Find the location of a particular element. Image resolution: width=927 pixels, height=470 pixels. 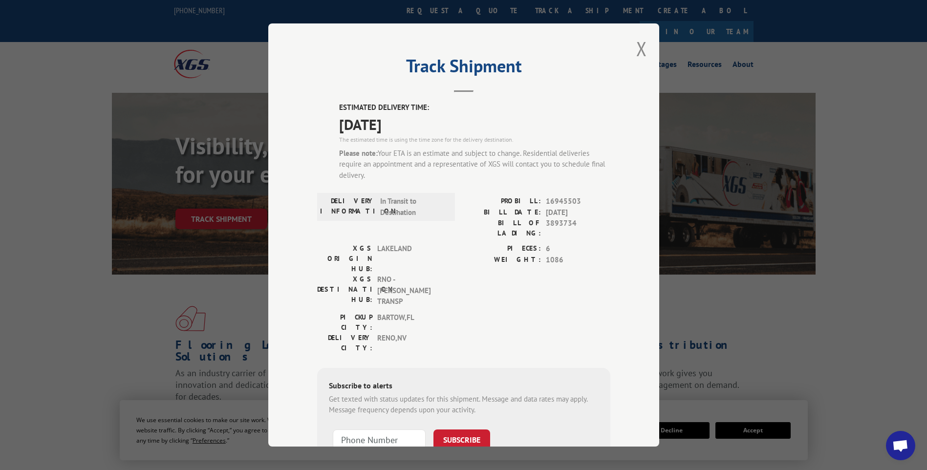

strong: Please note: is located at coordinates (358, 153).